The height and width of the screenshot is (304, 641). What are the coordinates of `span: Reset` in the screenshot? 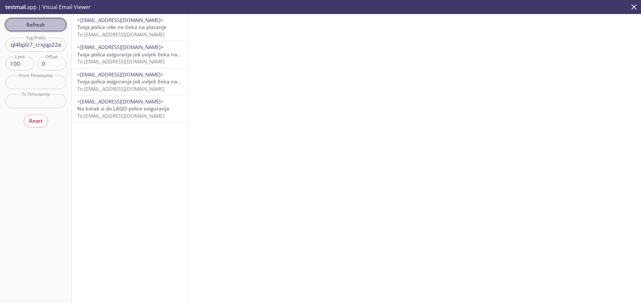 It's located at (36, 121).